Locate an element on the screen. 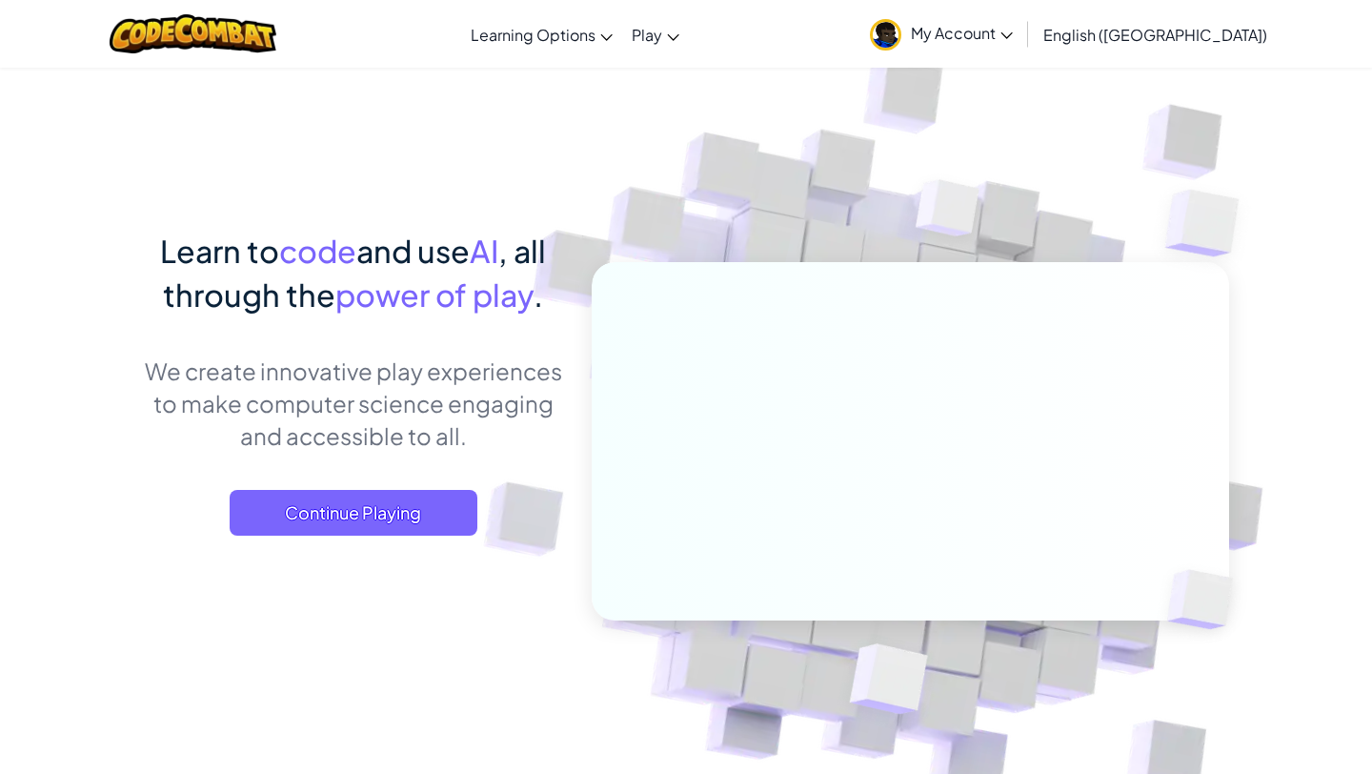 The height and width of the screenshot is (774, 1372). span: Continue Playing is located at coordinates (354, 513).